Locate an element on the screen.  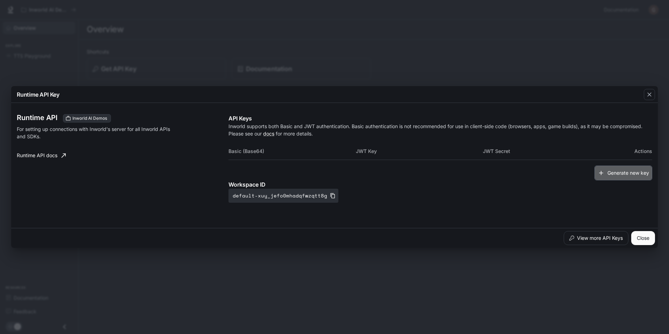
th: JWT Secret is located at coordinates (546, 151).